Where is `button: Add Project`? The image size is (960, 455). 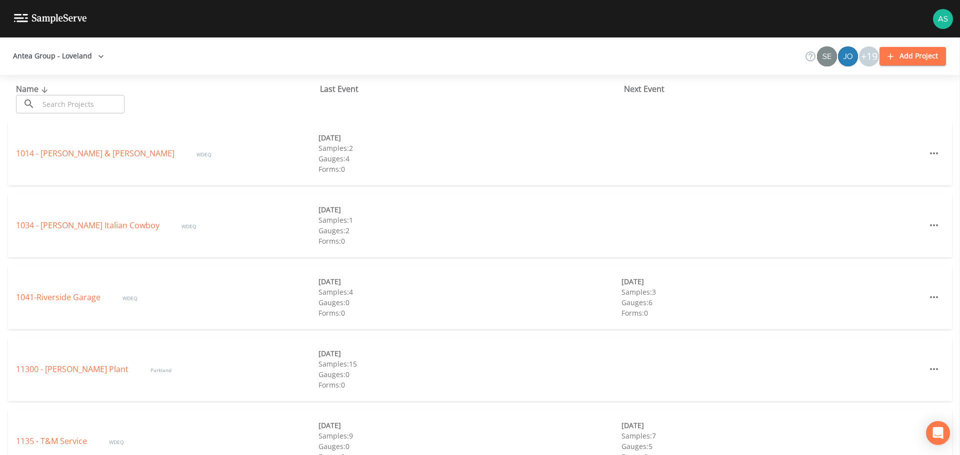 button: Add Project is located at coordinates (912, 56).